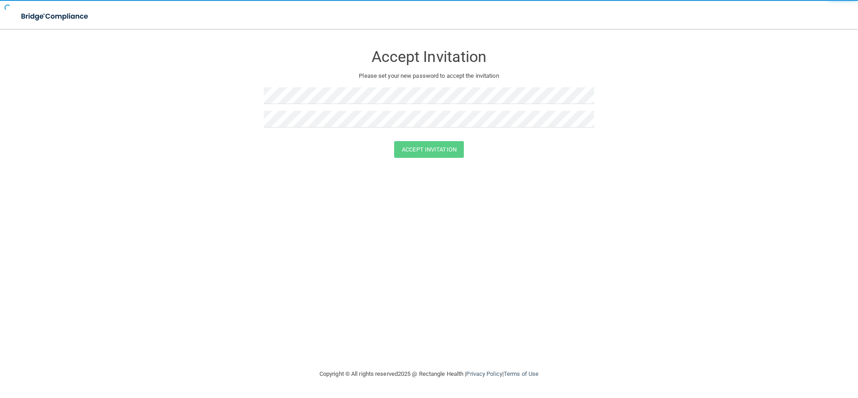 This screenshot has width=858, height=398. I want to click on div: Copyright © All rights reserved 2025 @ Rectangle Health | |, so click(429, 374).